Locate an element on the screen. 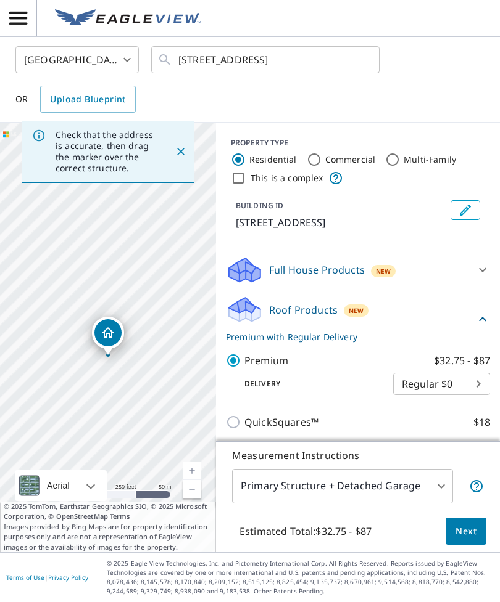 This screenshot has width=500, height=602. div: Dropped pin, building 1, Residential property, 241 E 150th St Cleveland, OH 44110 is located at coordinates (108, 336).